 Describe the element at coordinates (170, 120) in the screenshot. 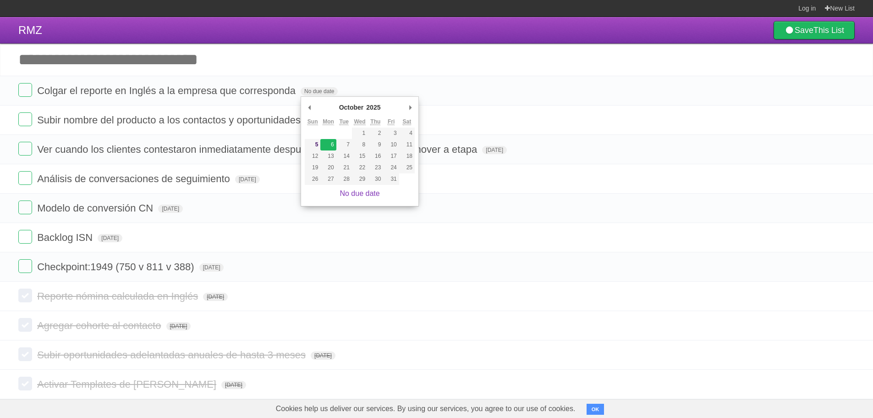

I see `span: Subir nombre del producto a los contactos y oportunidades` at that location.